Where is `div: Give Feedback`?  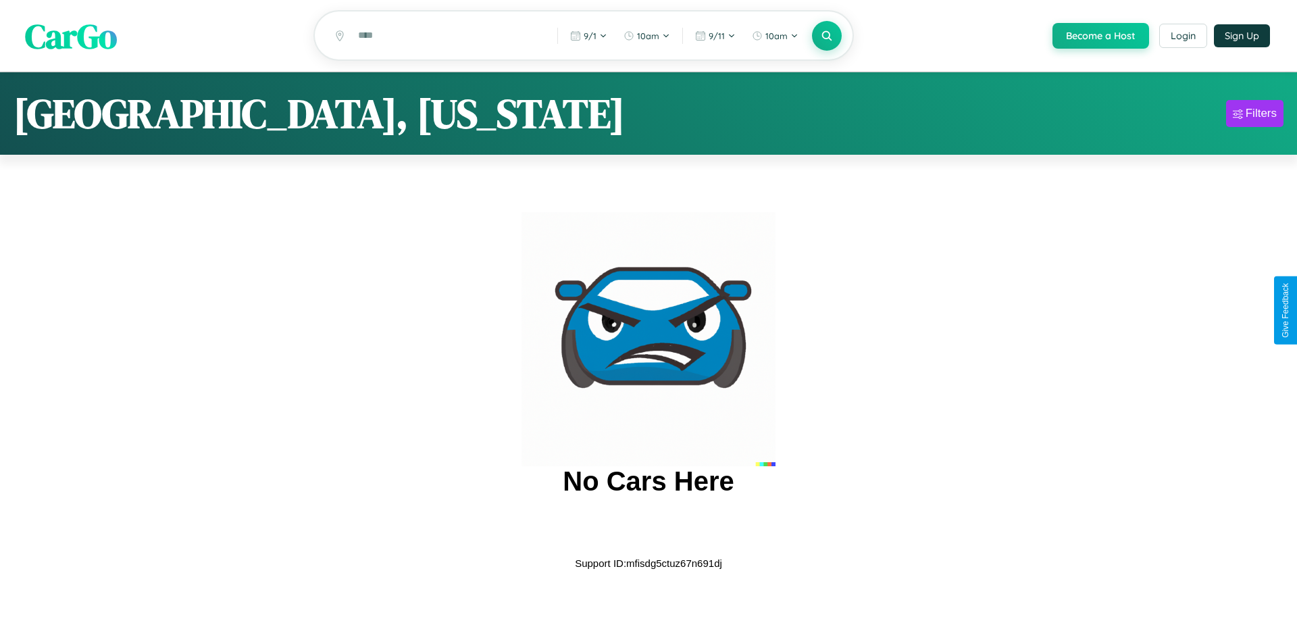 div: Give Feedback is located at coordinates (1285, 310).